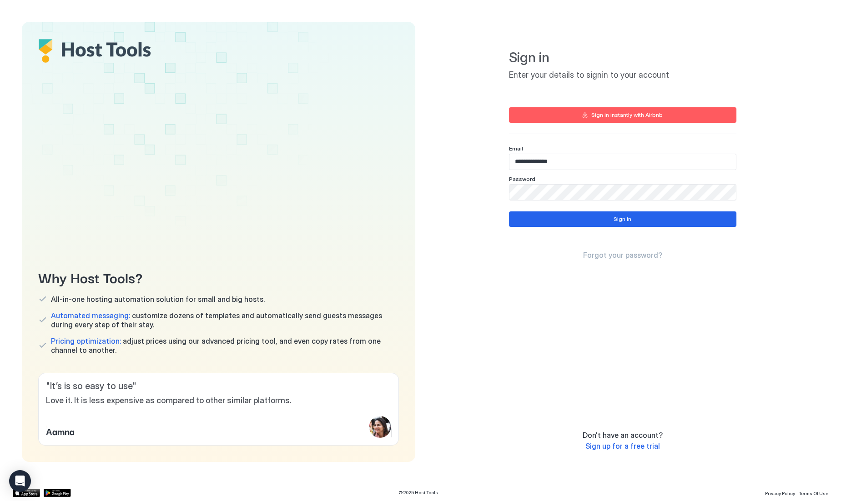  What do you see at coordinates (622, 219) in the screenshot?
I see `div: Sign in` at bounding box center [622, 219].